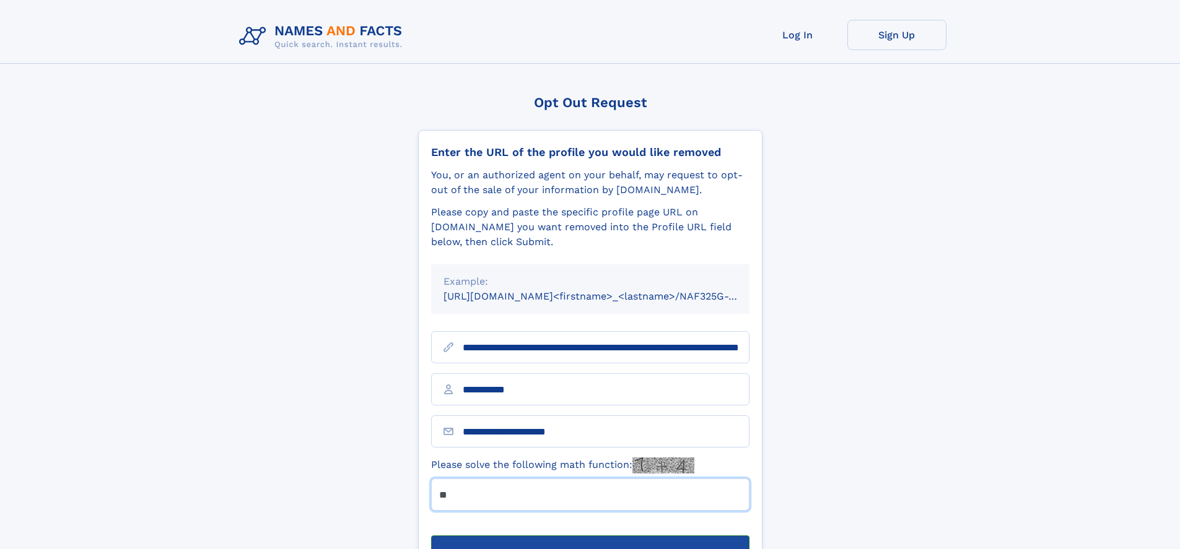  I want to click on div: Enter the URL of the profile you would like removed, so click(590, 152).